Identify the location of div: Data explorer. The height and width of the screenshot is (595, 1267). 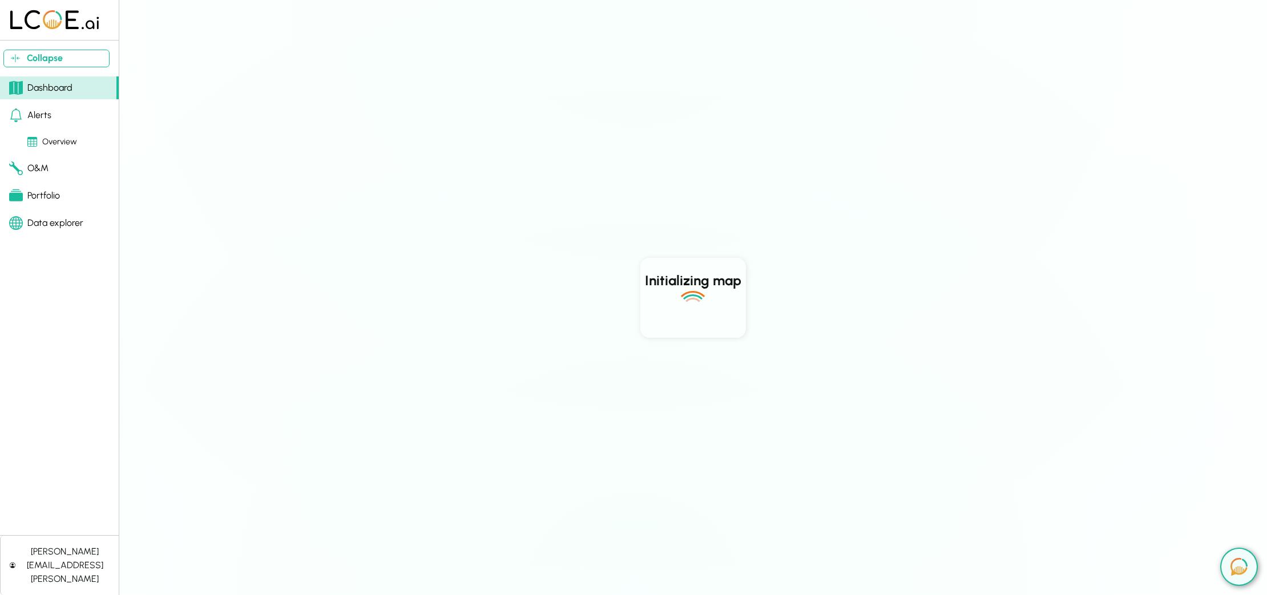
(46, 223).